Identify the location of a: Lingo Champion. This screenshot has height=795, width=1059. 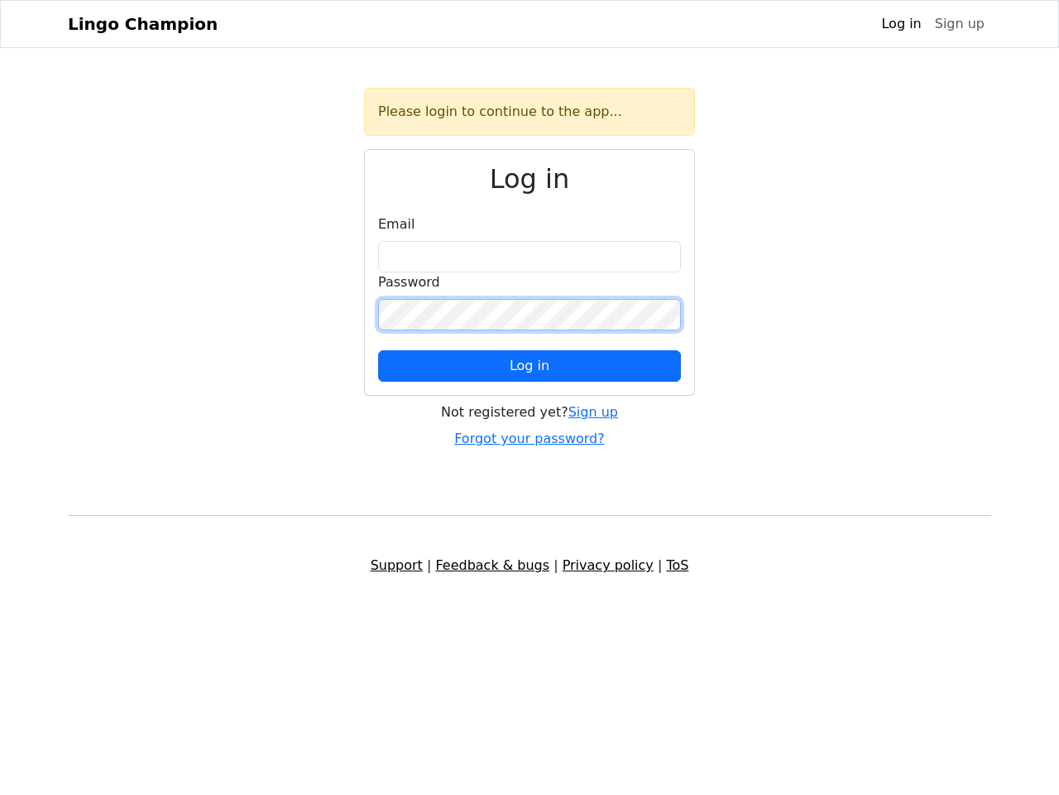
(142, 24).